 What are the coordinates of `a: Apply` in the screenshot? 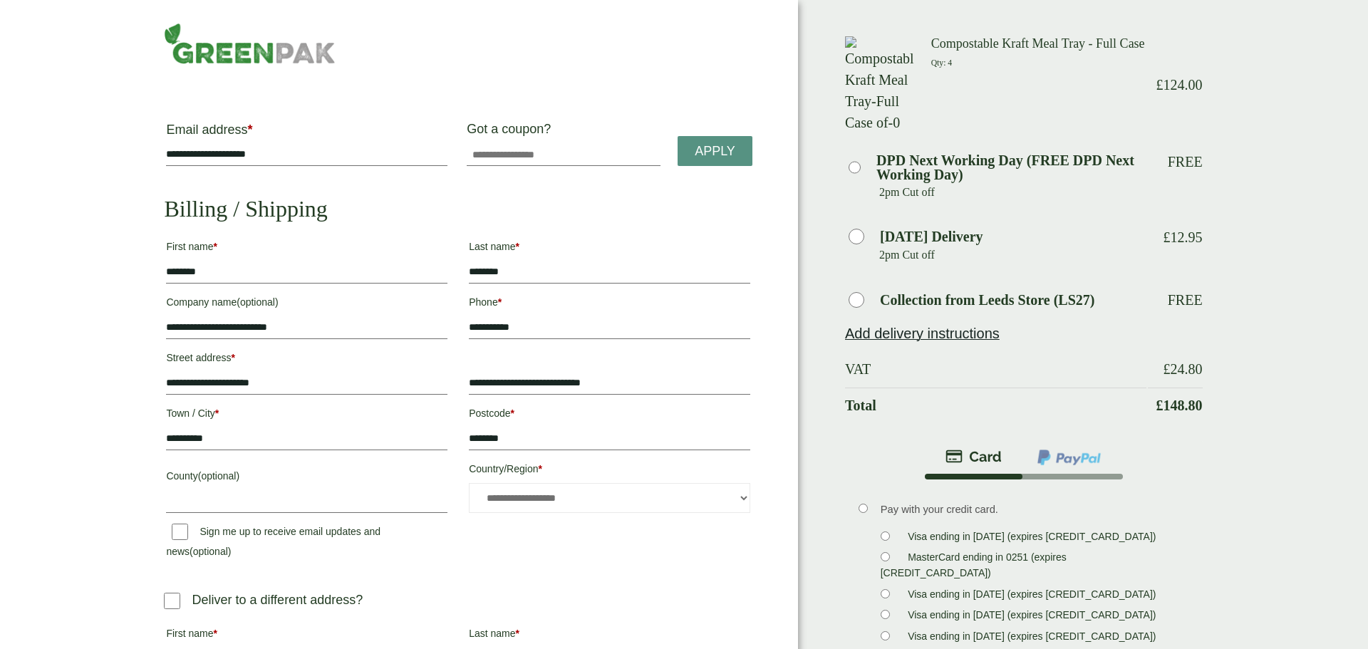 It's located at (715, 151).